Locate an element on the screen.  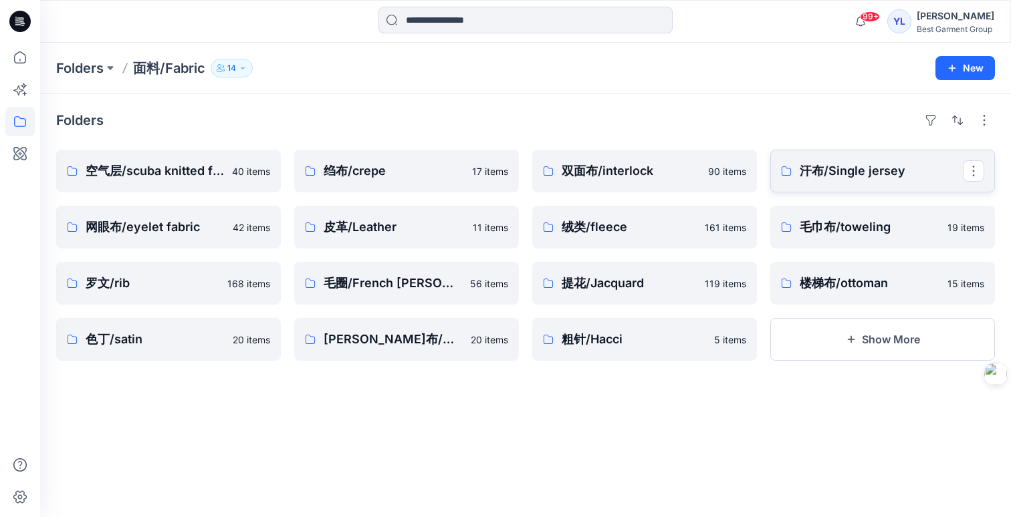
p: 56 items is located at coordinates (489, 283).